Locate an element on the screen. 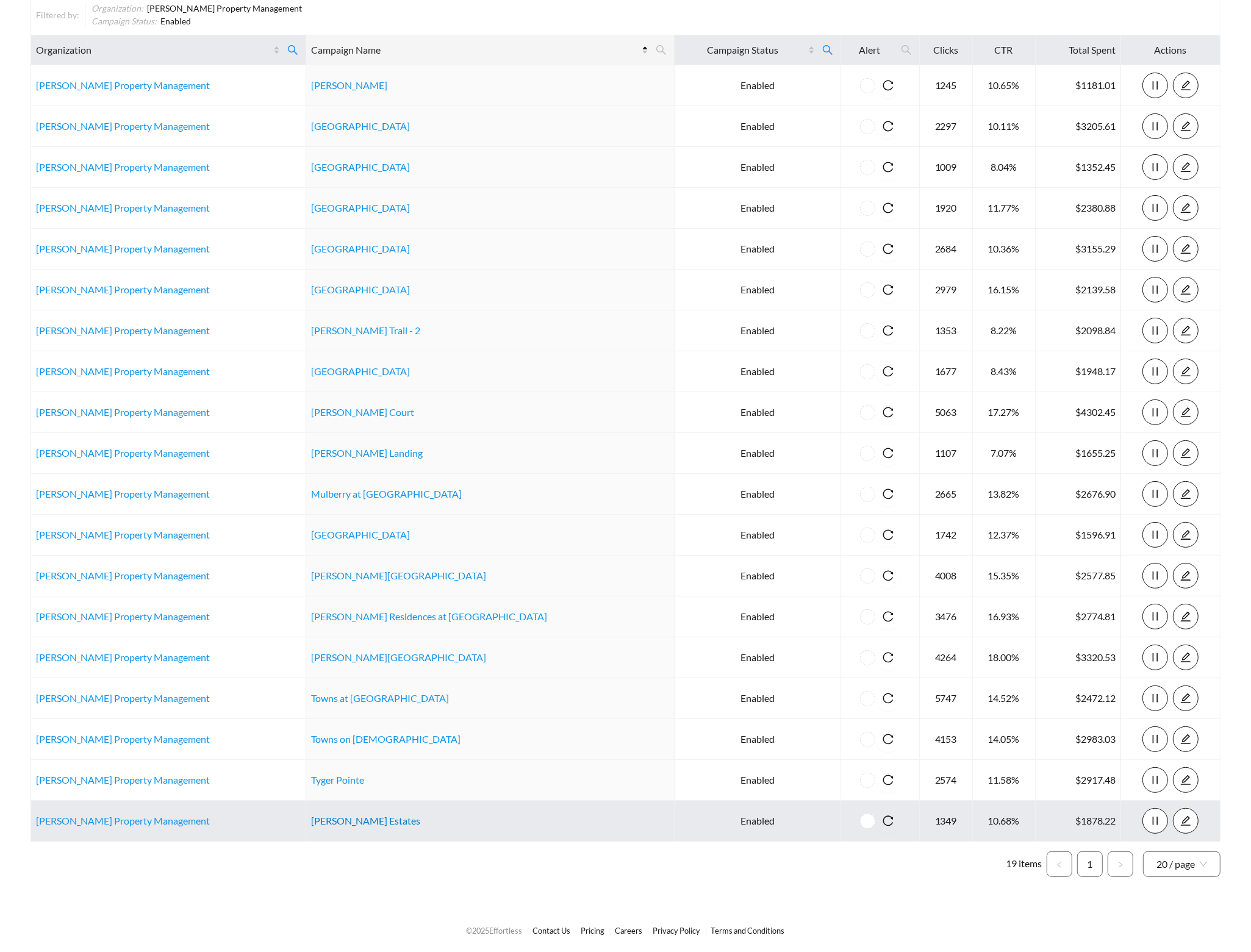  td: 8.04% is located at coordinates (1004, 167).